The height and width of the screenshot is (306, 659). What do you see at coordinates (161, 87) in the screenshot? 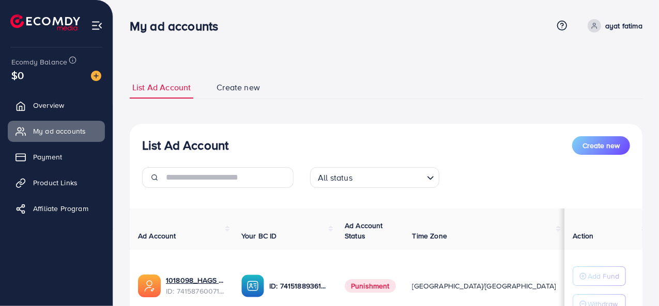
I see `span: List Ad Account` at bounding box center [161, 87].